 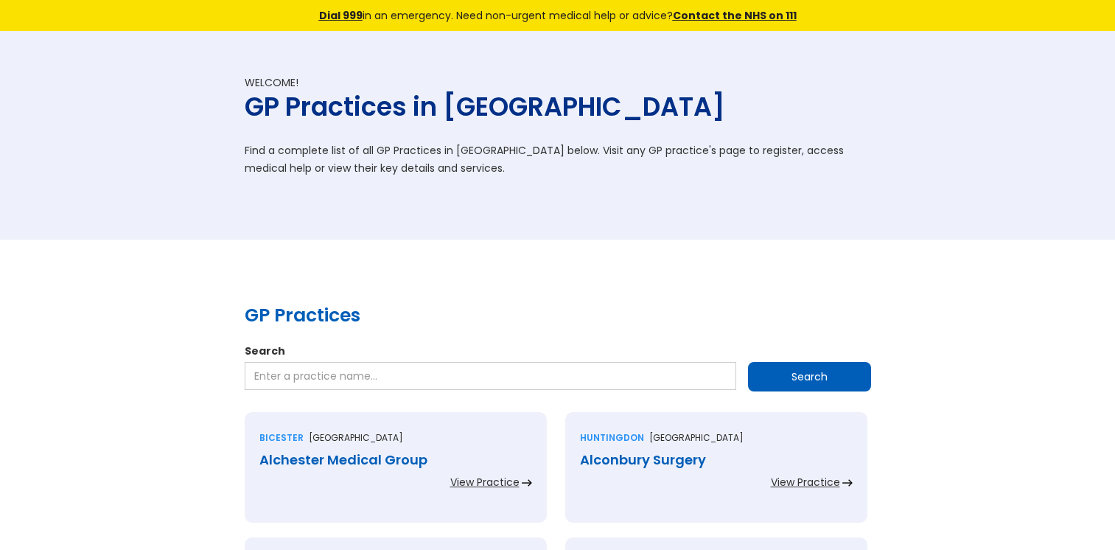 I want to click on div: in an emergency. Need non-urgent medical help or advice?, so click(x=558, y=15).